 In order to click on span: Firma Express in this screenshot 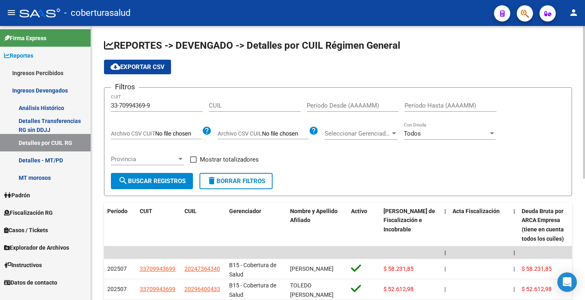, I will do `click(25, 38)`.